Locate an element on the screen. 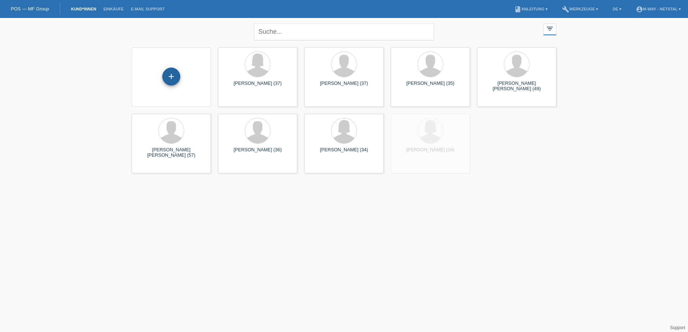 This screenshot has width=688, height=332. a: buildWerkzeuge ▾ is located at coordinates (580, 9).